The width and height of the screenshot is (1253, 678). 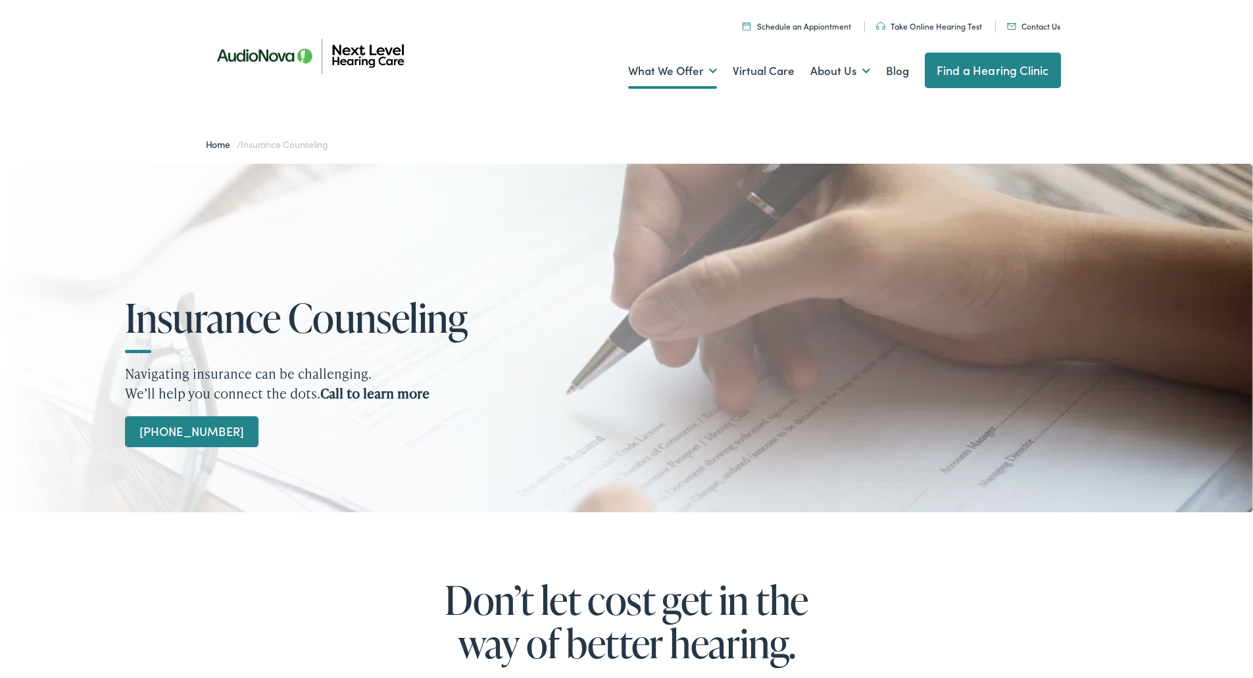 I want to click on a: Take Online Hearing Test, so click(x=928, y=26).